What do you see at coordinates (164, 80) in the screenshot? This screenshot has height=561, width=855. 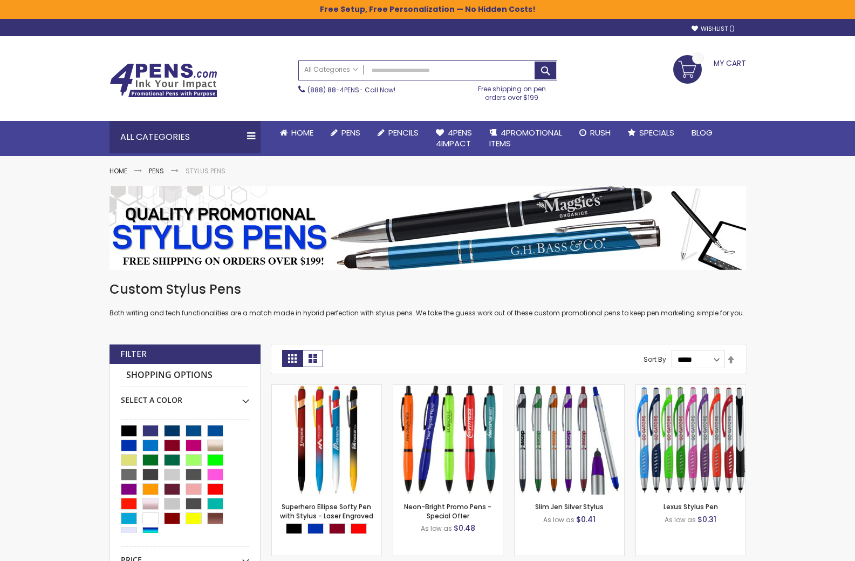 I see `img: 4Pens Custom Pens and Promotional Products` at bounding box center [164, 80].